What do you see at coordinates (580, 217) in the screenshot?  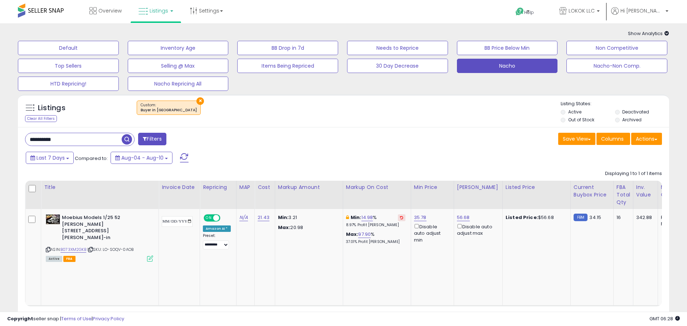 I see `small: FBM` at bounding box center [580, 217].